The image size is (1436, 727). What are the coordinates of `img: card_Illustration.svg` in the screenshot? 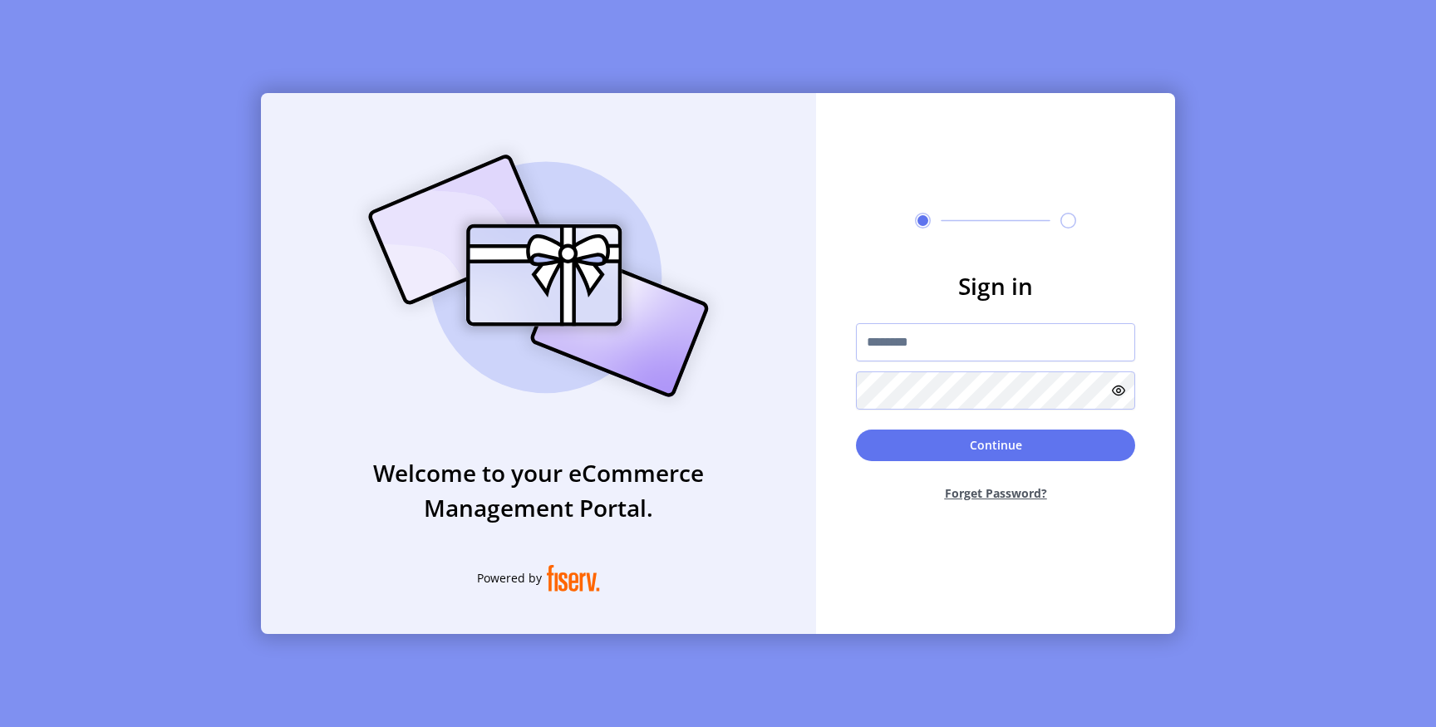 It's located at (539, 276).